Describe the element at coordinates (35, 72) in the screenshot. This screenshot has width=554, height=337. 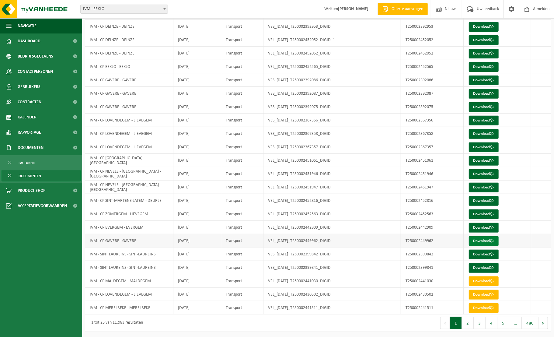
I see `span: Contactpersonen` at that location.